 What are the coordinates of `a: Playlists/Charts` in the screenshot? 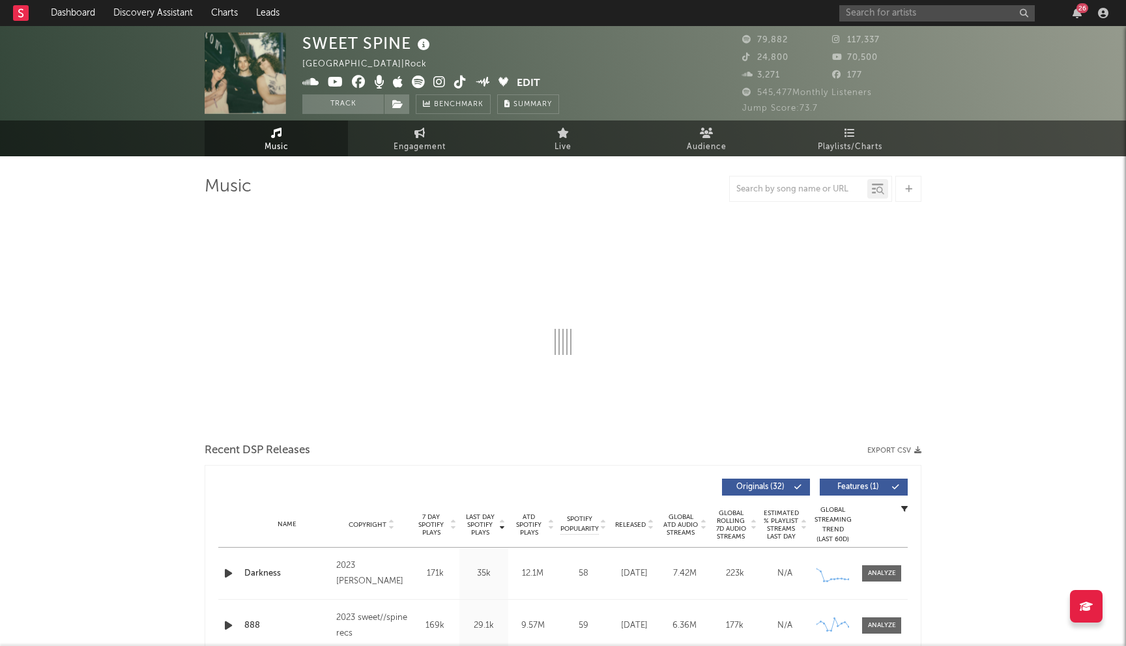 It's located at (850, 138).